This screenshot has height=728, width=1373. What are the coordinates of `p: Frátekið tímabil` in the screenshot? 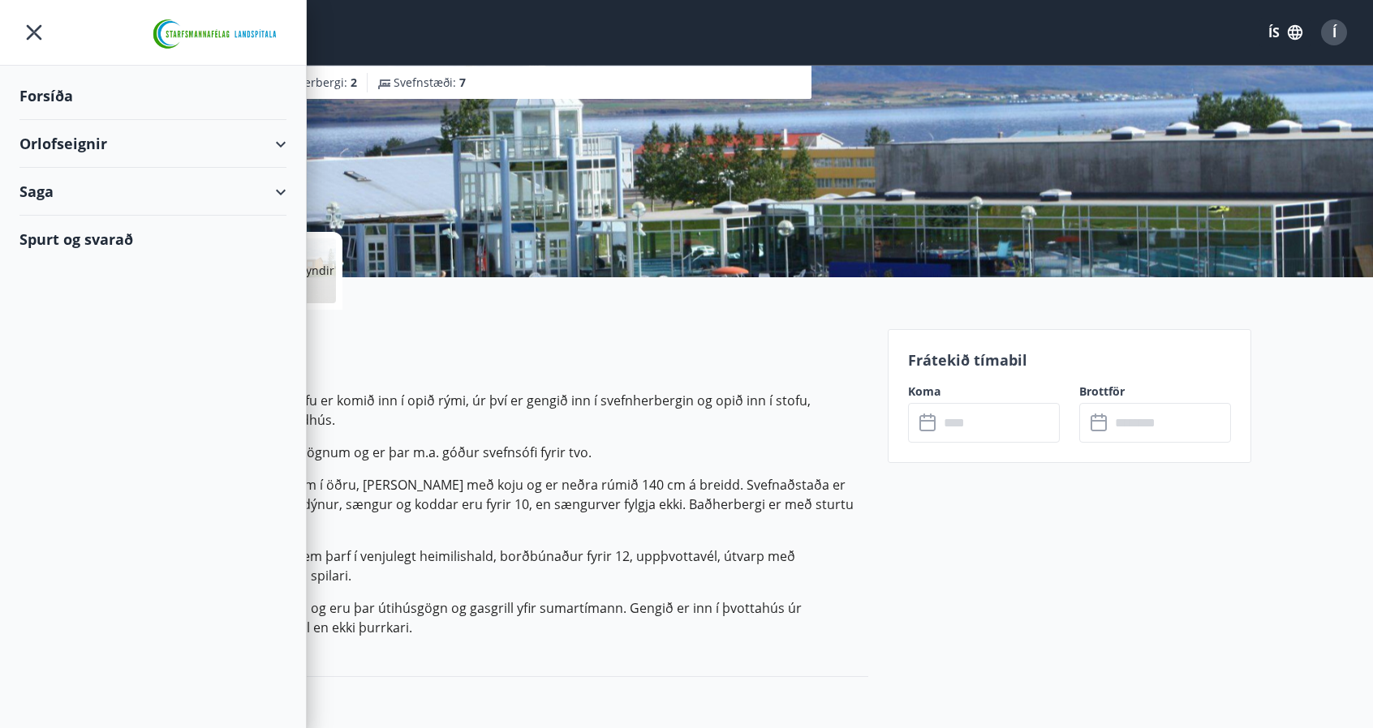 It's located at (1069, 360).